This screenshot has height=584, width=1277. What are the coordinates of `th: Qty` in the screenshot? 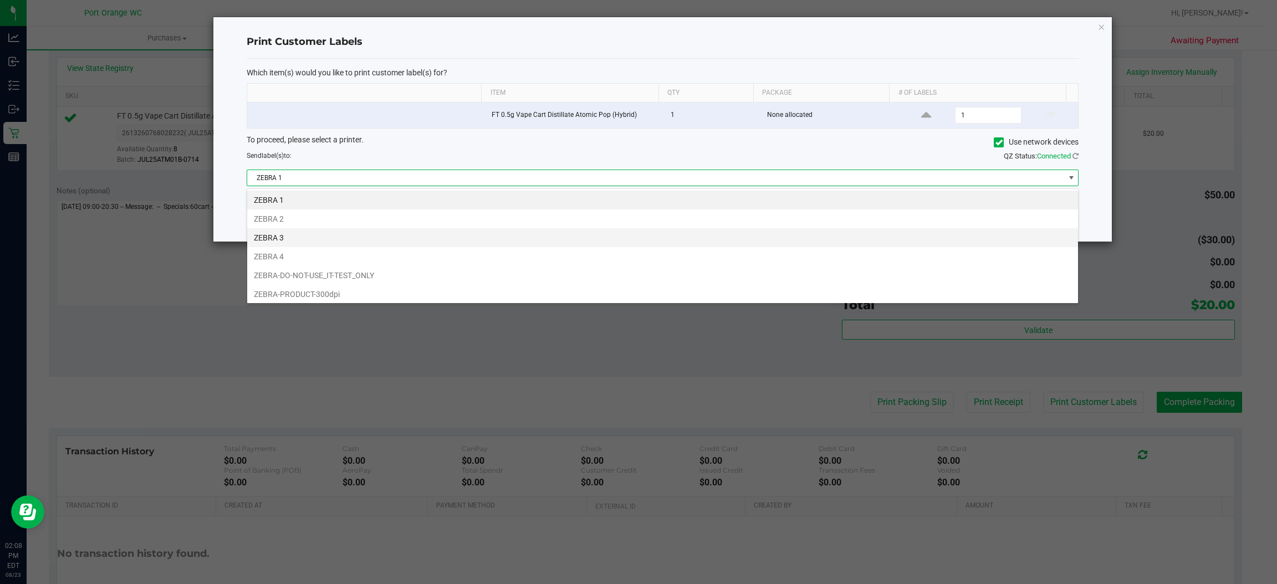 It's located at (706, 93).